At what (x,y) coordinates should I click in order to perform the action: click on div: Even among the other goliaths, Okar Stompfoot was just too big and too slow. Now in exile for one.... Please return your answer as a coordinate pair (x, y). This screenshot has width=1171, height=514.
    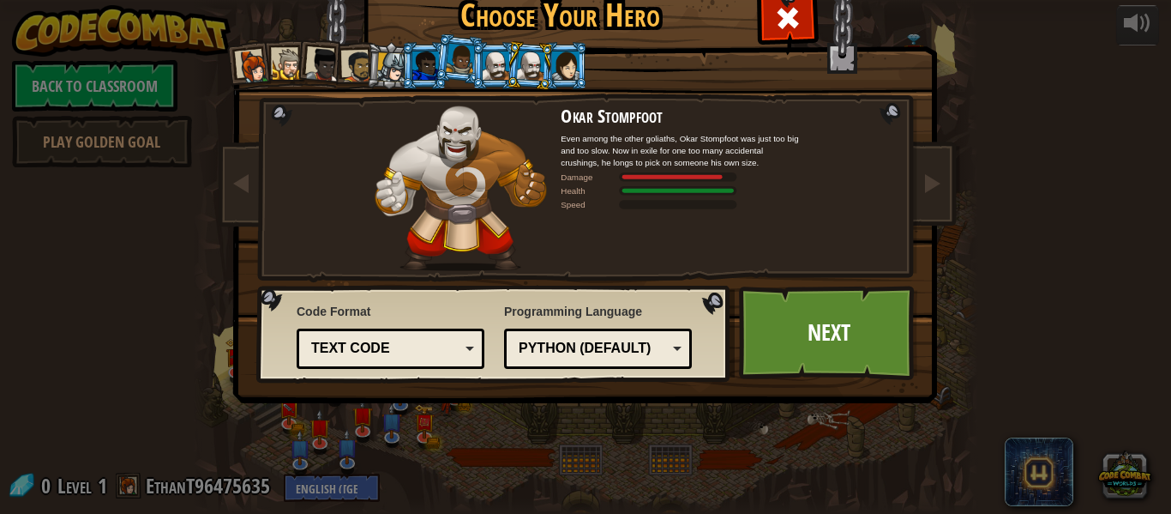
    Looking at the image, I should click on (681, 150).